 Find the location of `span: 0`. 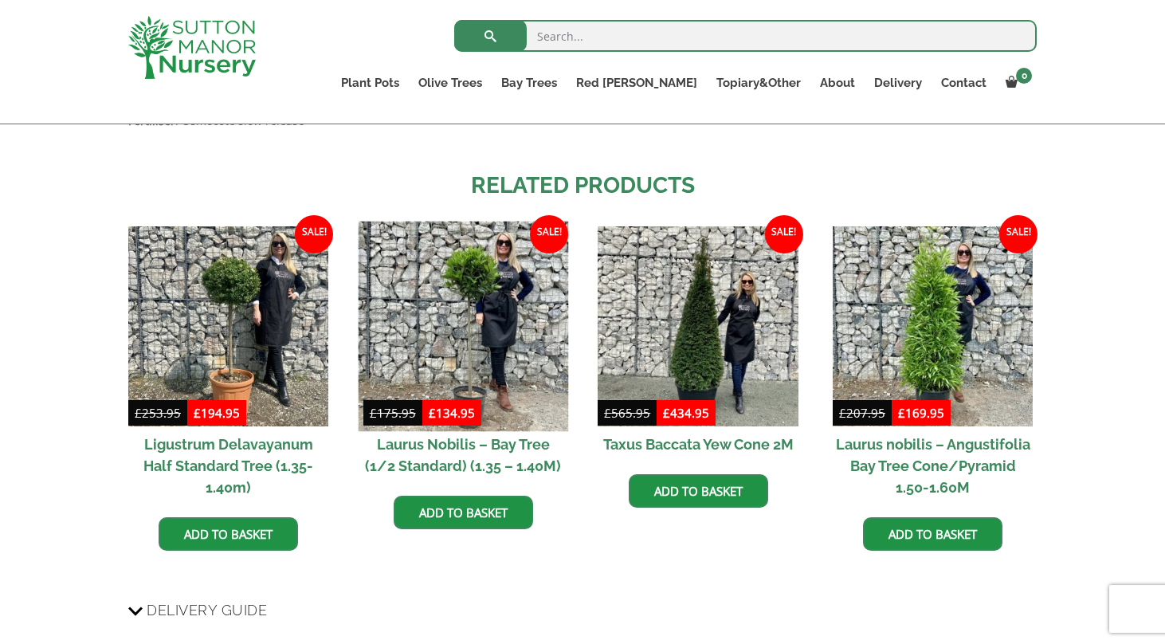

span: 0 is located at coordinates (1024, 76).